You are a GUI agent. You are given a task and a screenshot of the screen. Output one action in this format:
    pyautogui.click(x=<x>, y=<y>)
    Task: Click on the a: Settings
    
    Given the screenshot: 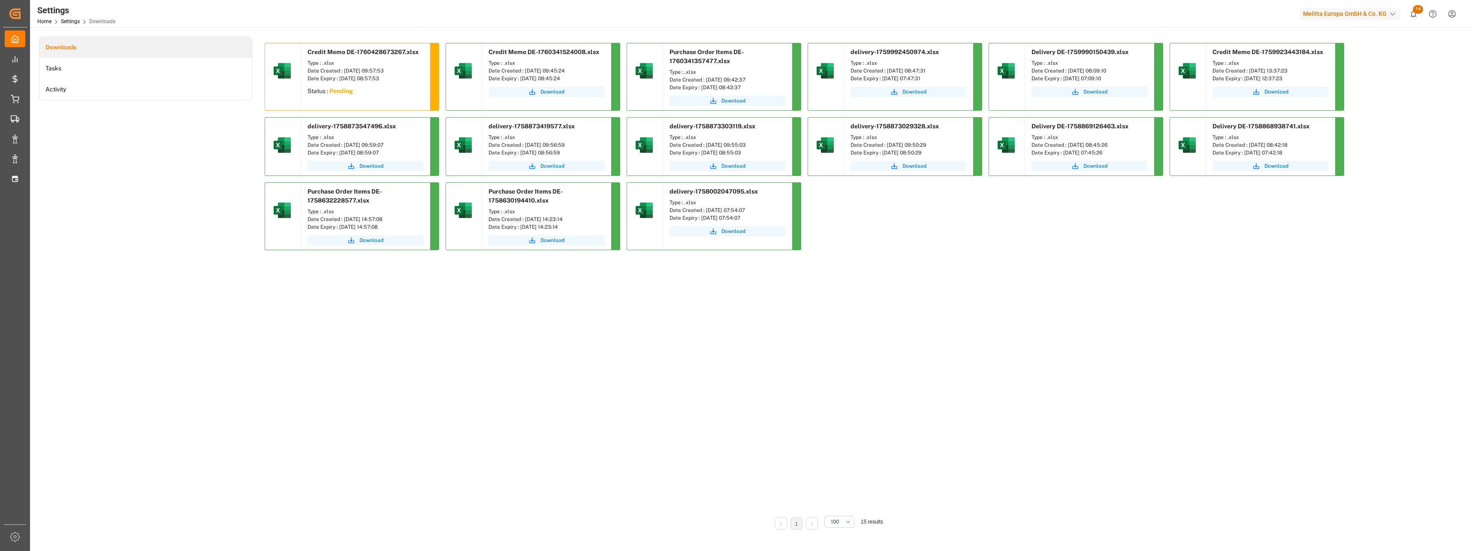 What is the action you would take?
    pyautogui.click(x=70, y=21)
    